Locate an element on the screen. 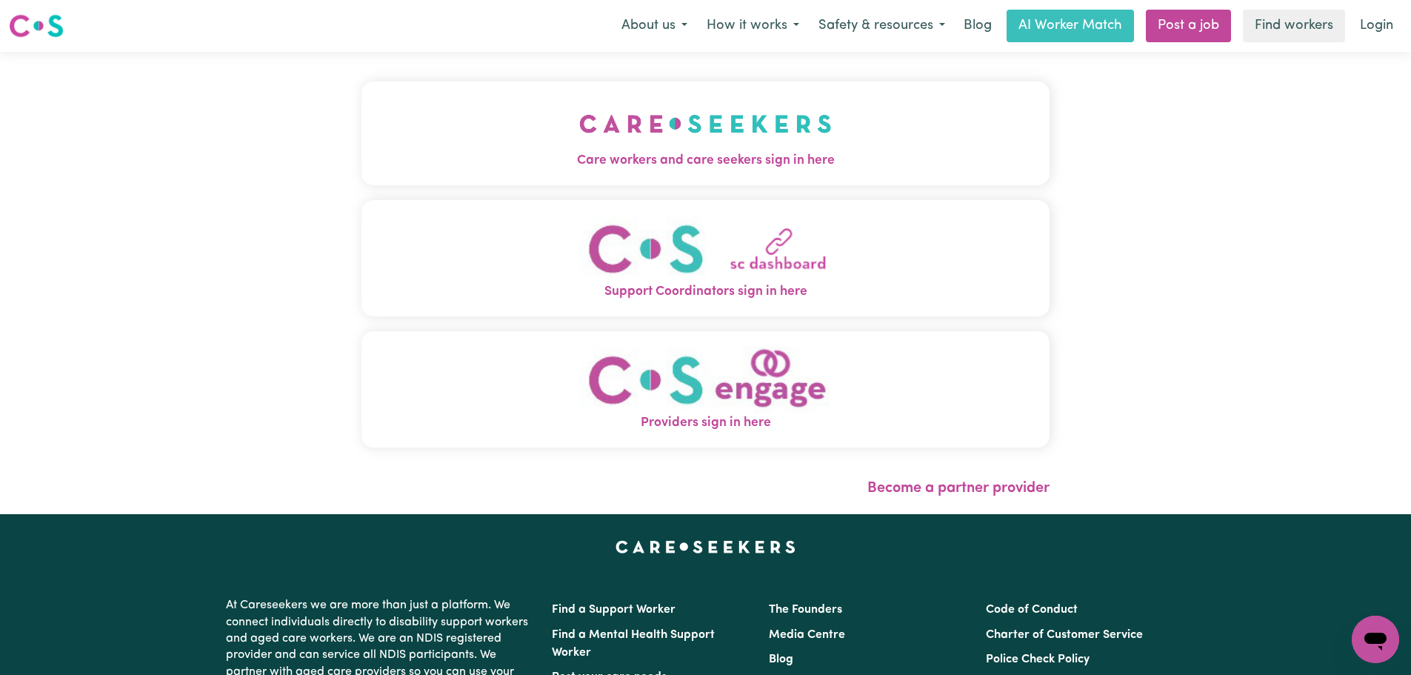  span: Providers sign in here is located at coordinates (705, 423).